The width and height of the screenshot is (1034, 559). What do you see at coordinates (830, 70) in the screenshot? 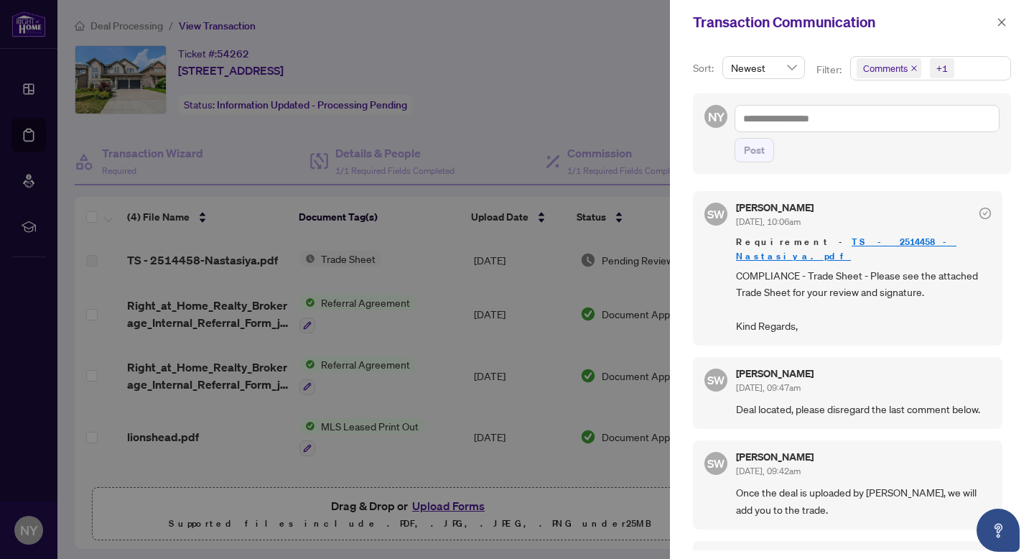
I see `p: Filter:` at bounding box center [830, 70].